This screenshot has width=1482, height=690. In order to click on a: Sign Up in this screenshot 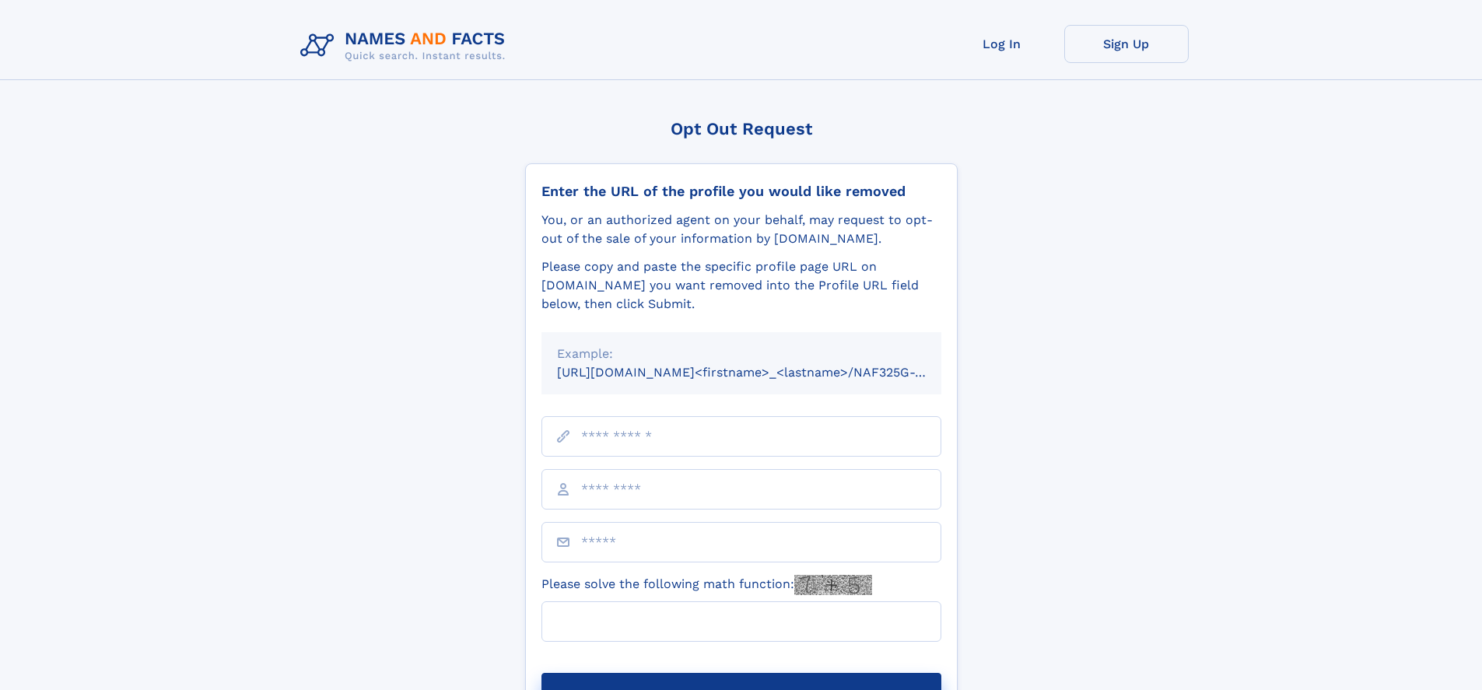, I will do `click(1127, 44)`.